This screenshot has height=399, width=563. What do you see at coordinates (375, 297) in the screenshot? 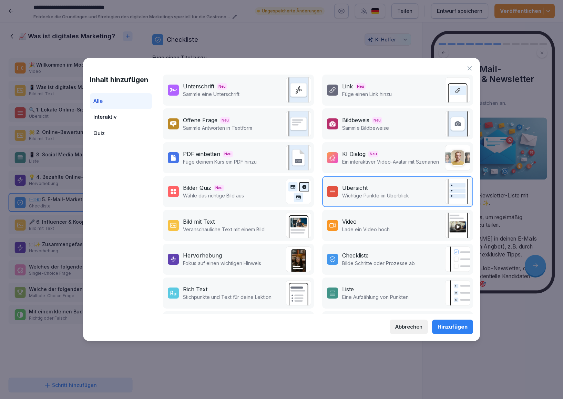
I see `p: Eine Aufzählung von Punkten` at bounding box center [375, 297].